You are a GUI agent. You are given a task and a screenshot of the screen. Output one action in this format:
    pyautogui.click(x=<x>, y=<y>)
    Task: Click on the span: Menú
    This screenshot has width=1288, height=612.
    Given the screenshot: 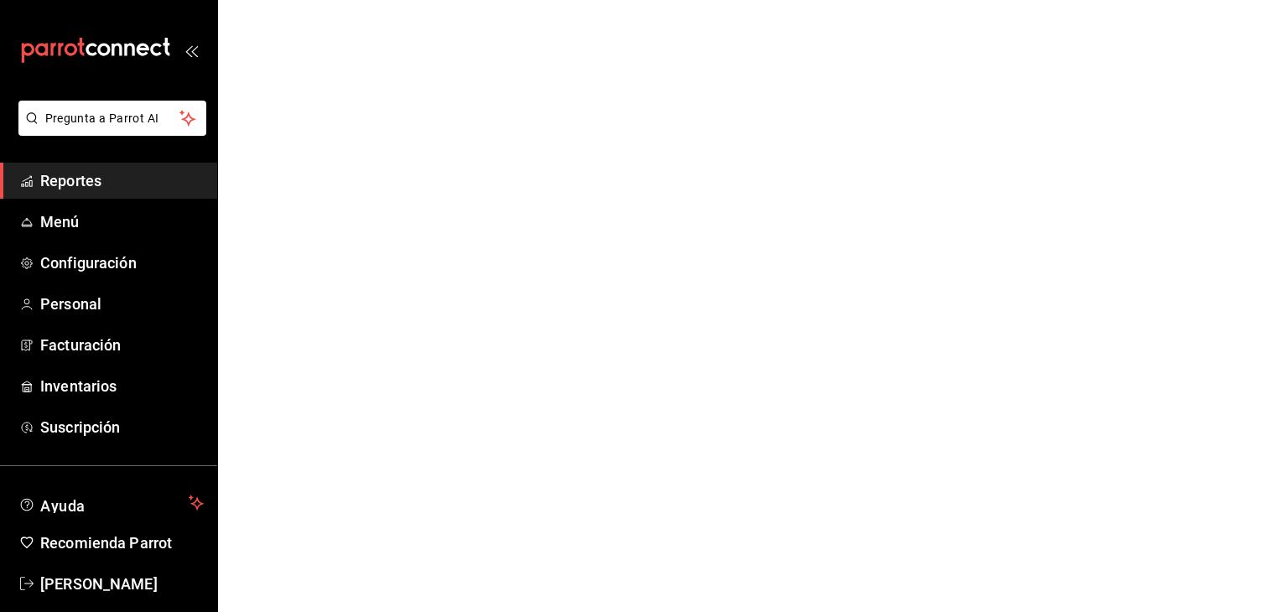 What is the action you would take?
    pyautogui.click(x=122, y=221)
    